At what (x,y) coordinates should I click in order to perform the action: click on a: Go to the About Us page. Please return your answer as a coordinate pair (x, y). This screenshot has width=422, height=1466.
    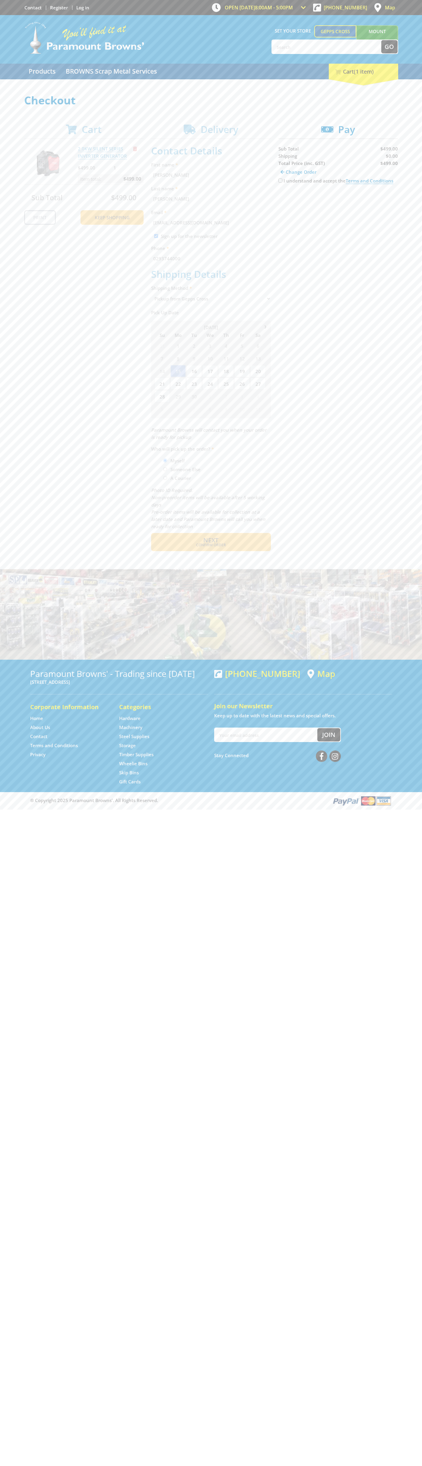
    Looking at the image, I should click on (40, 727).